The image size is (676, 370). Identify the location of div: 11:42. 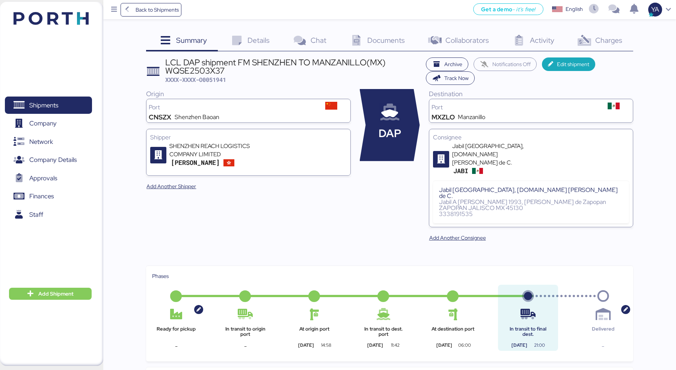
(395, 345).